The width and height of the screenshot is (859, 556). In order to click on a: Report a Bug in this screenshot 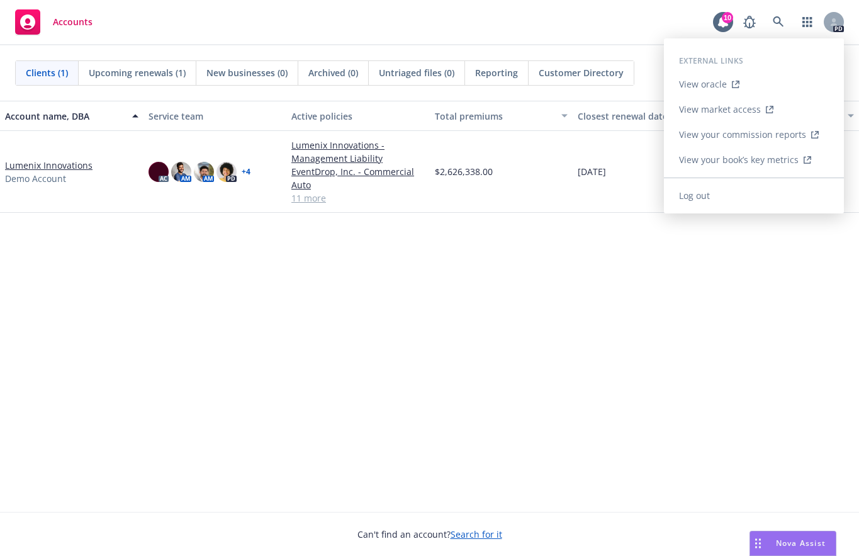, I will do `click(750, 22)`.